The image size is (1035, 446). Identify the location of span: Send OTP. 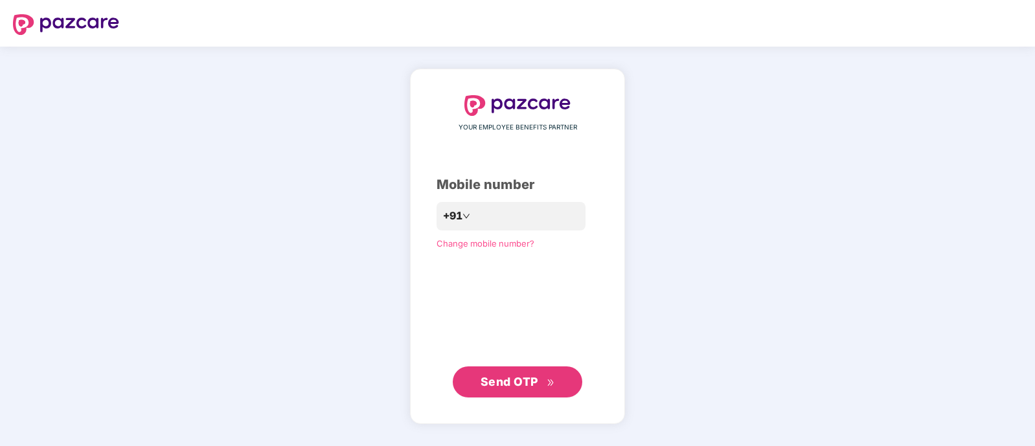
(509, 382).